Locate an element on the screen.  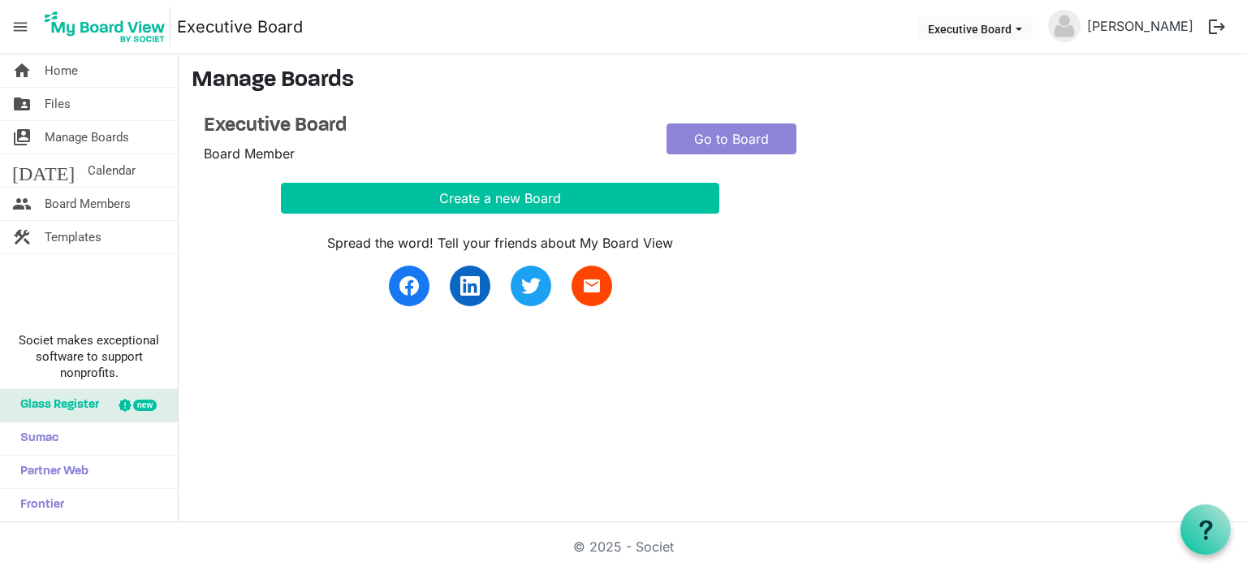
h3: Manage Boards is located at coordinates (713, 81).